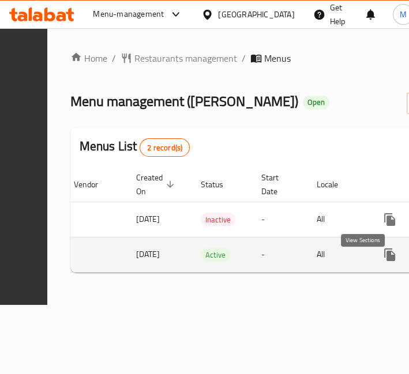  Describe the element at coordinates (218, 220) in the screenshot. I see `div: Inactive` at that location.